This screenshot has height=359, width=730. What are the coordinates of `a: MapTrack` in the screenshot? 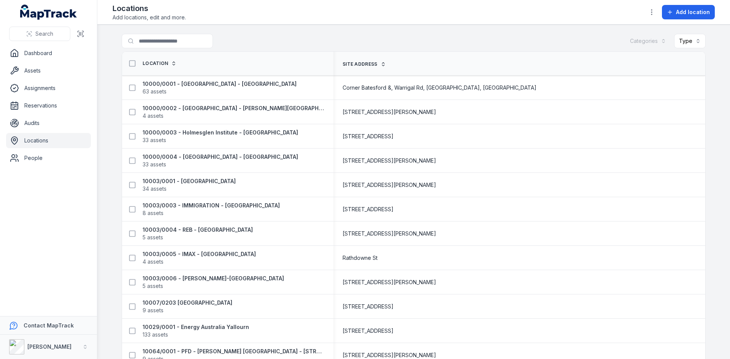 It's located at (49, 12).